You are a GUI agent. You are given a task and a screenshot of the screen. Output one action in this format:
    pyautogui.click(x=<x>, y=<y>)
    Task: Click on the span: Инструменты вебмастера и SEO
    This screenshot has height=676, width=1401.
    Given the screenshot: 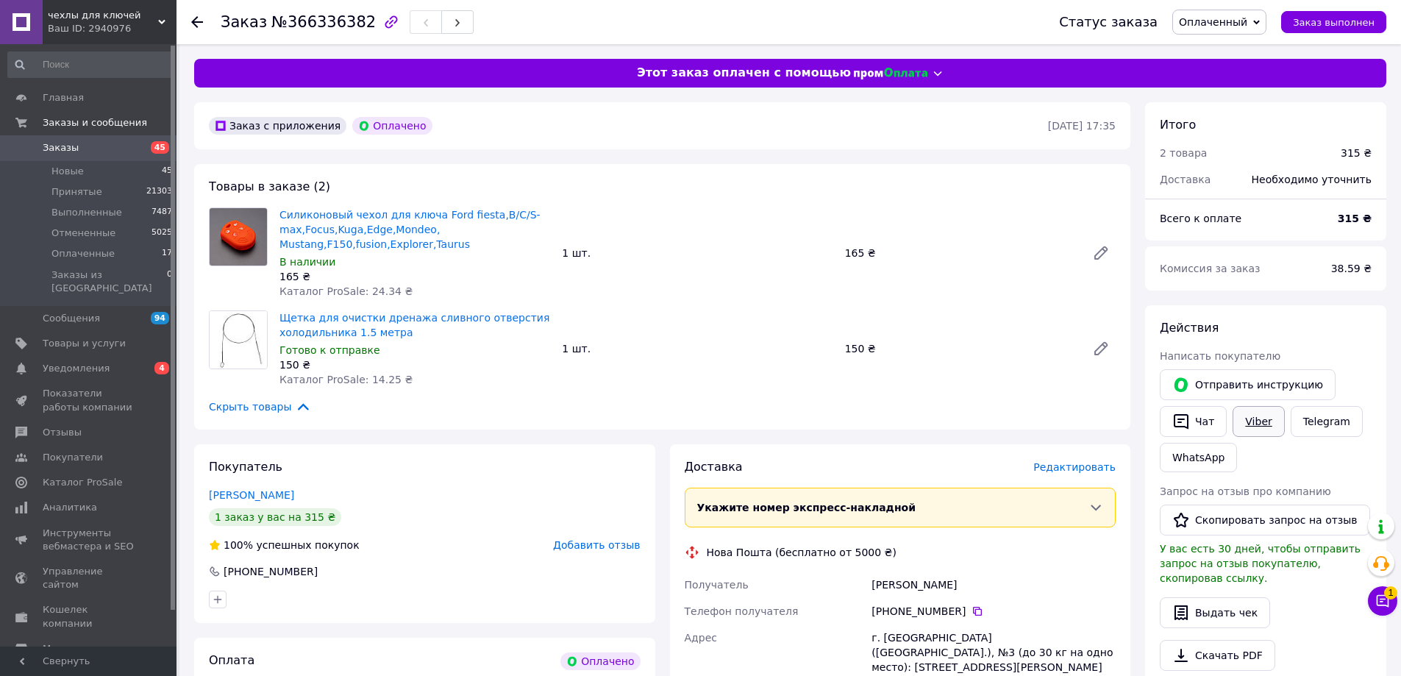 What is the action you would take?
    pyautogui.click(x=89, y=540)
    